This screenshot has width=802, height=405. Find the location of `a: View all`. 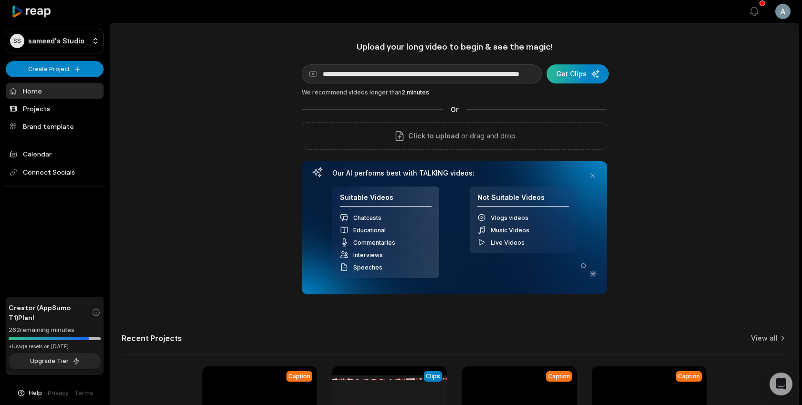

a: View all is located at coordinates (764, 338).